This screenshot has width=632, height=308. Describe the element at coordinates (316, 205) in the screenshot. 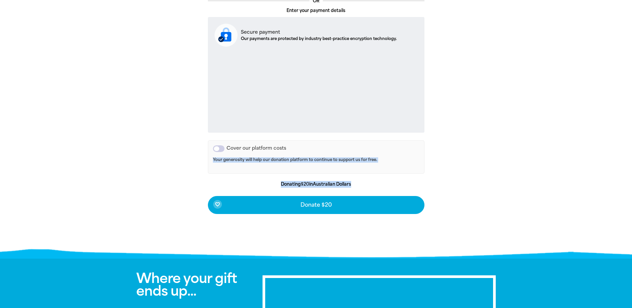

I see `button: favorite_borderDonate $20` at that location.